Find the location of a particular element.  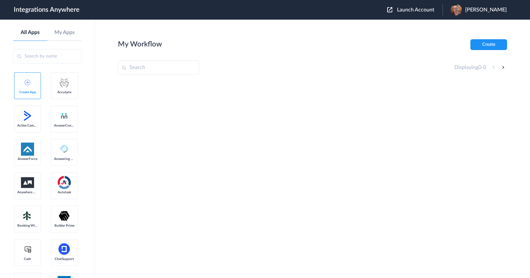

img: launch-acct-icon.svg is located at coordinates (389, 10).